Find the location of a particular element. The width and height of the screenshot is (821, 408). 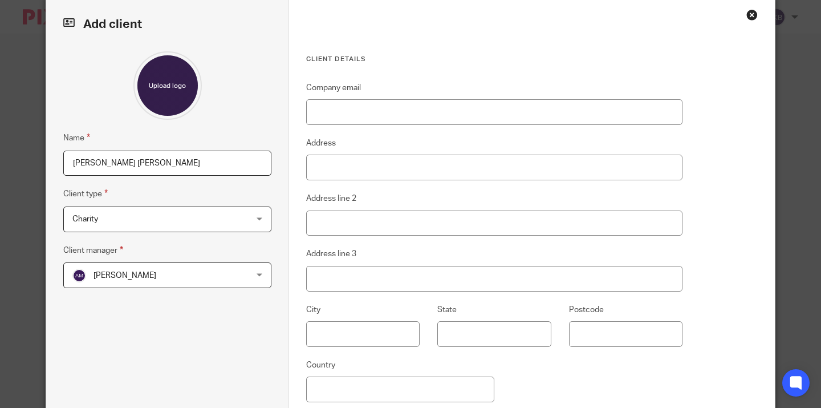

h2: Add client is located at coordinates (167, 25).